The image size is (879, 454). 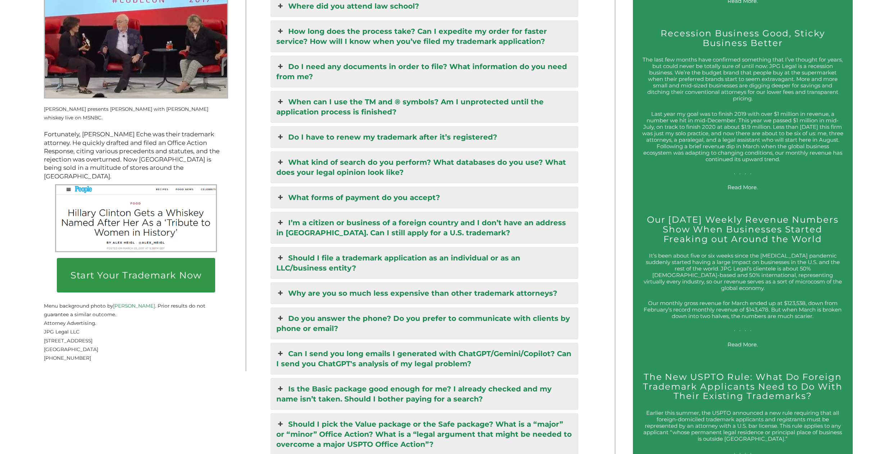 What do you see at coordinates (424, 137) in the screenshot?
I see `a: Do I have to renew my trademark after it’s registered?` at bounding box center [424, 137].